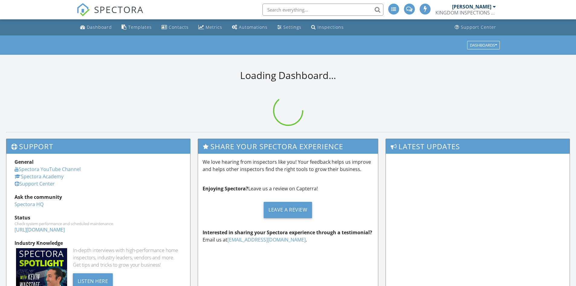 Image resolution: width=576 pixels, height=286 pixels. Describe the element at coordinates (288, 210) in the screenshot. I see `a: Leave a Review` at that location.